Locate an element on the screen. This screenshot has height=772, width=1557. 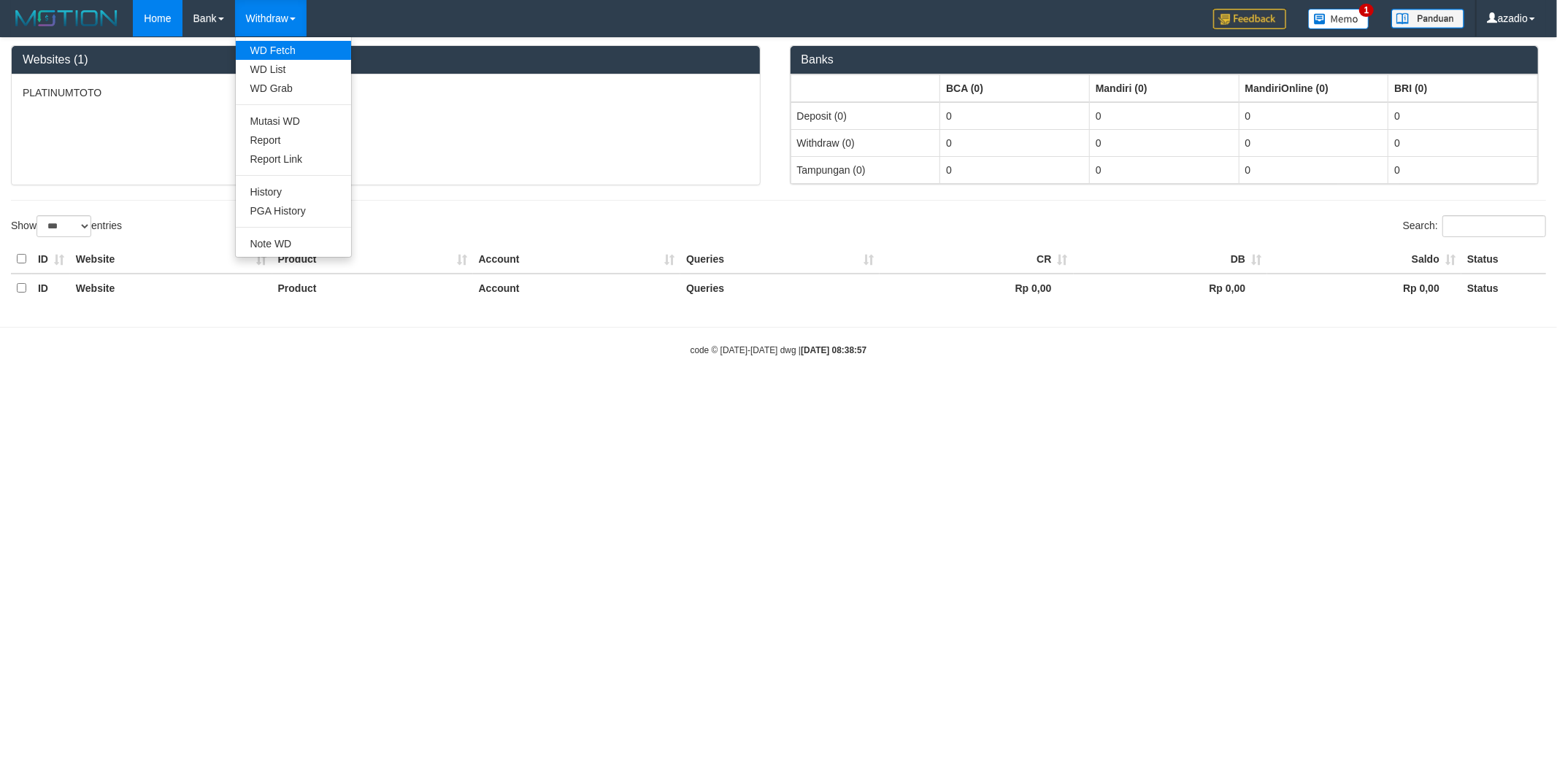
img: Button%20Memo.svg is located at coordinates (1339, 19).